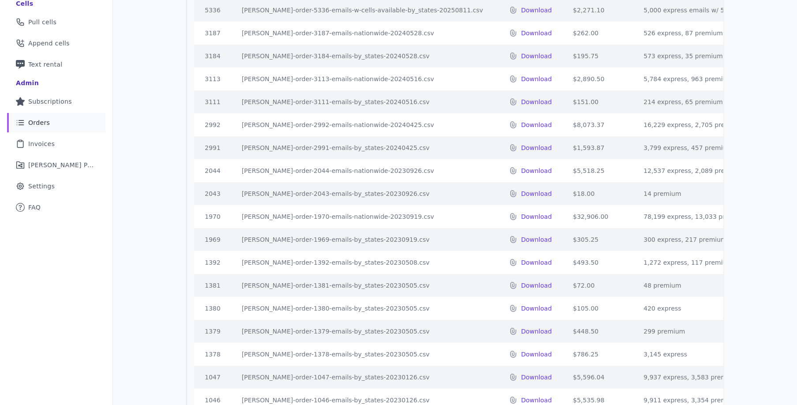  What do you see at coordinates (213, 240) in the screenshot?
I see `td: 1969` at bounding box center [213, 240].